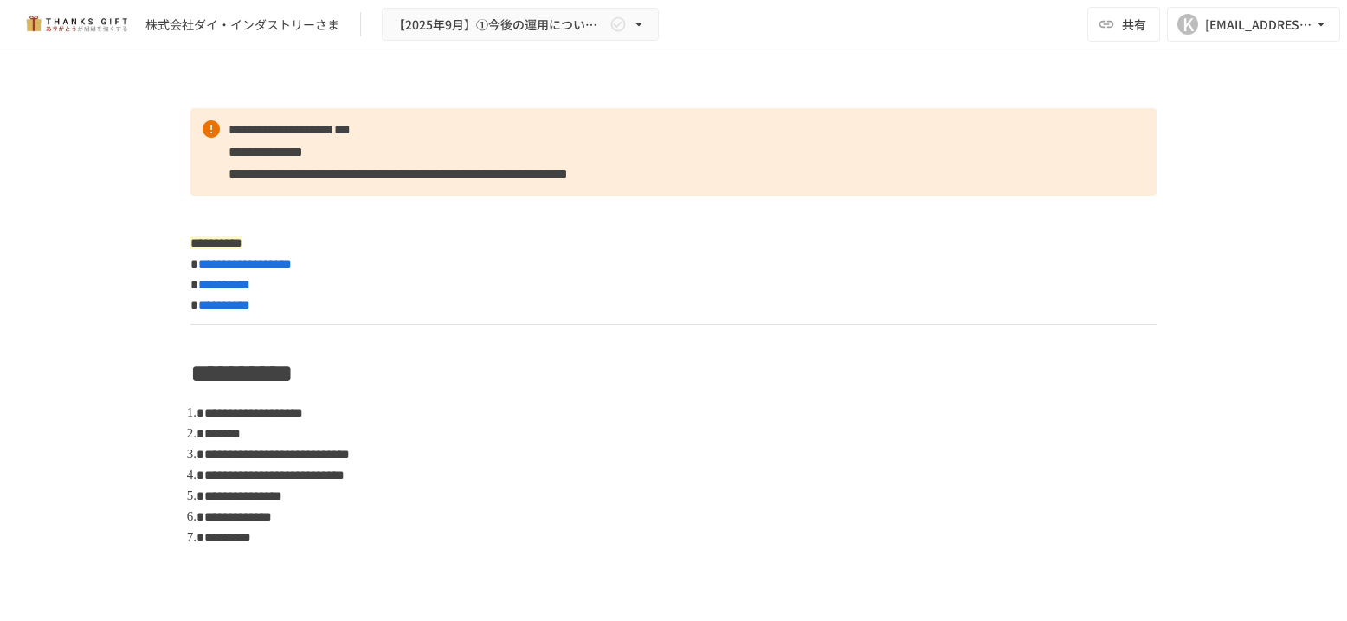 Image resolution: width=1347 pixels, height=621 pixels. Describe the element at coordinates (1188, 24) in the screenshot. I see `div: K` at that location.